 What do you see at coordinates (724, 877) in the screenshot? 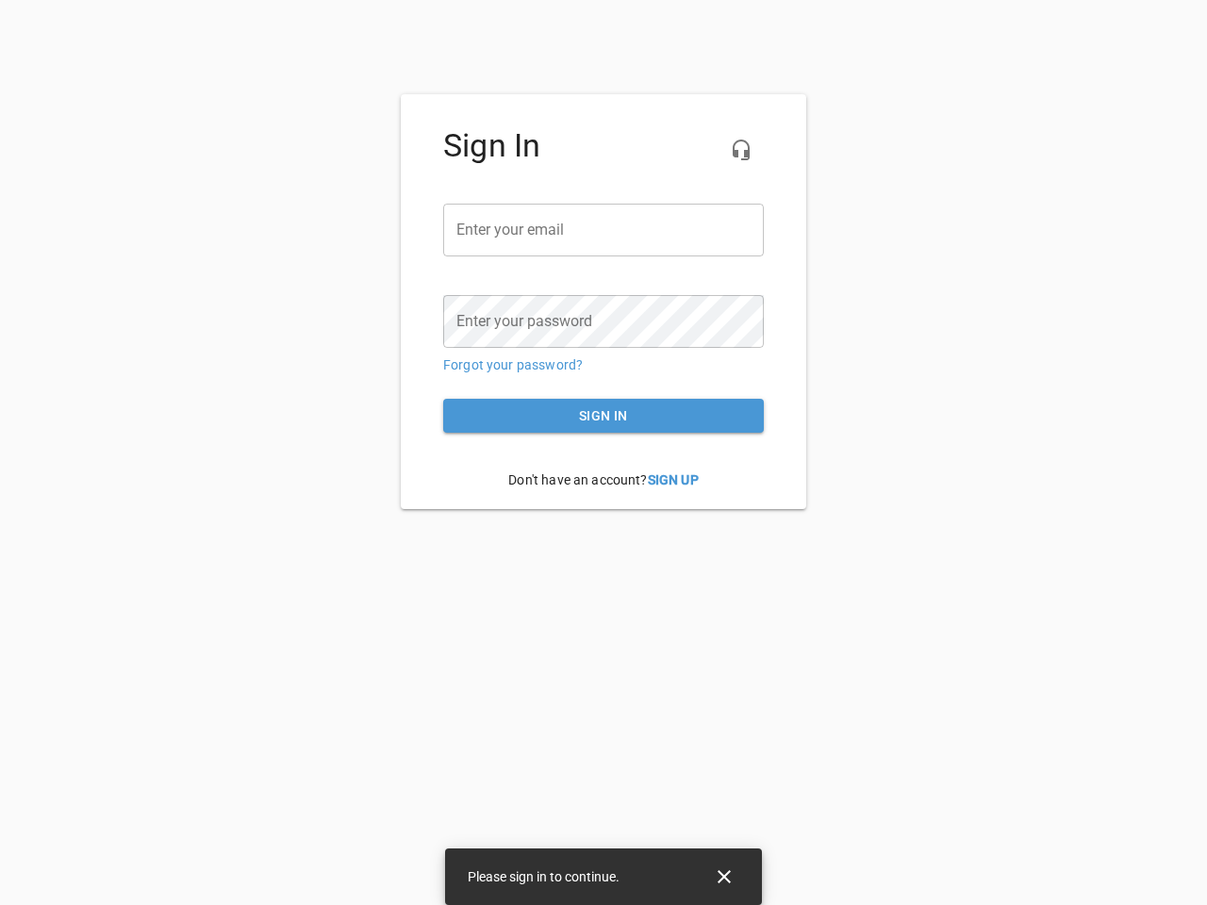
I see `button: Close` at bounding box center [724, 877].